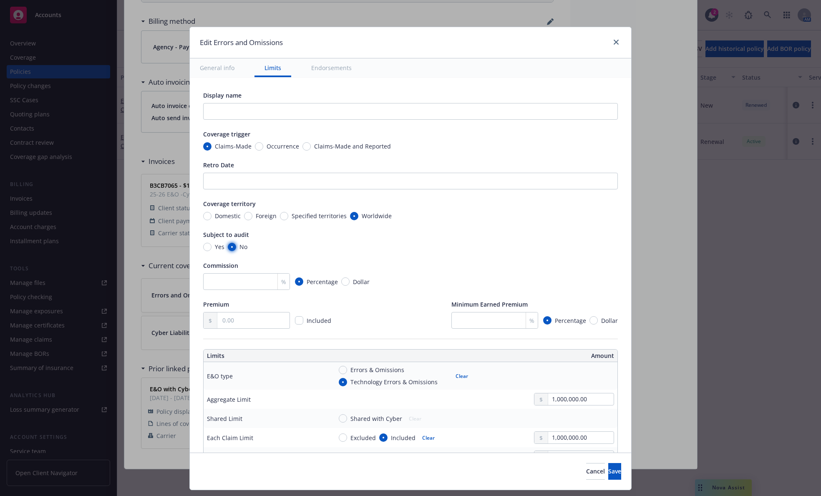  Describe the element at coordinates (207, 216) in the screenshot. I see `input: Domestic` at that location.